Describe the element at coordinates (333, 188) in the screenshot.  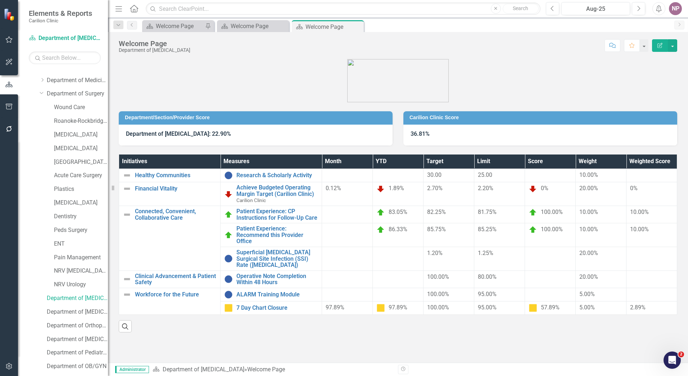
I see `span: 0.12%` at that location.